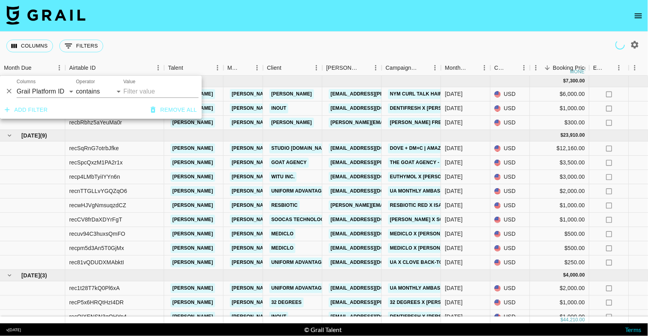 This screenshot has width=648, height=336. I want to click on a: UA Monthly Ambassador Campaign, so click(438, 191).